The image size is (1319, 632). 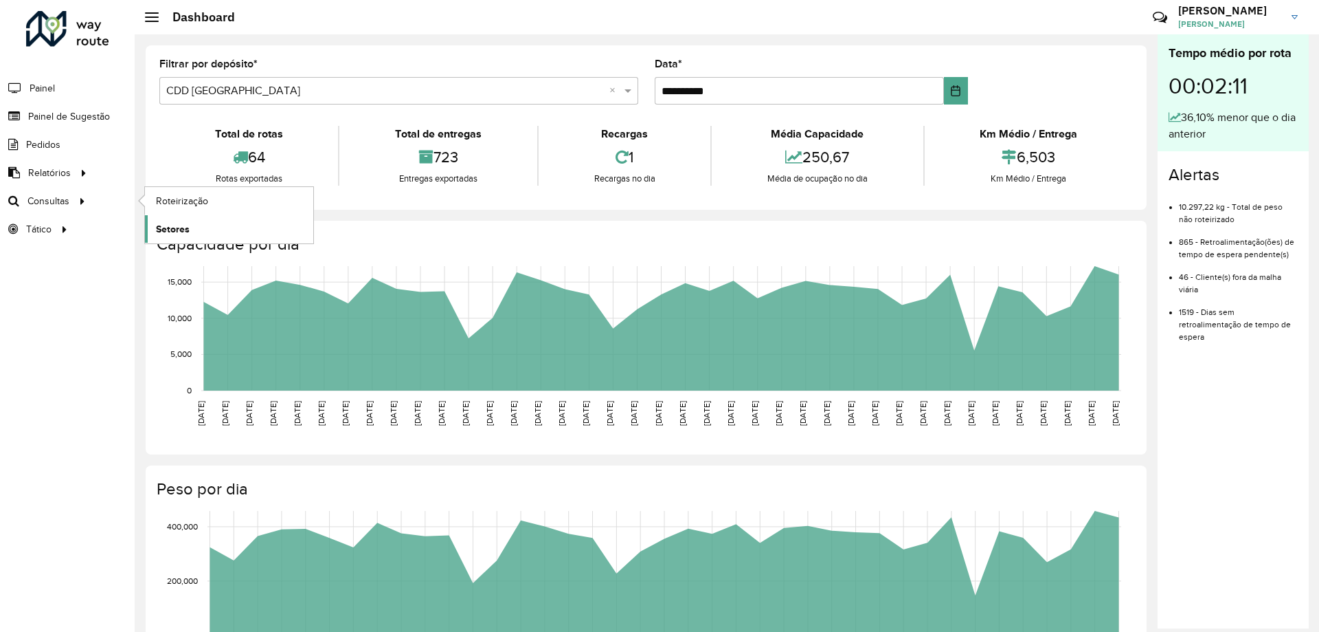 I want to click on text: 0, so click(x=189, y=390).